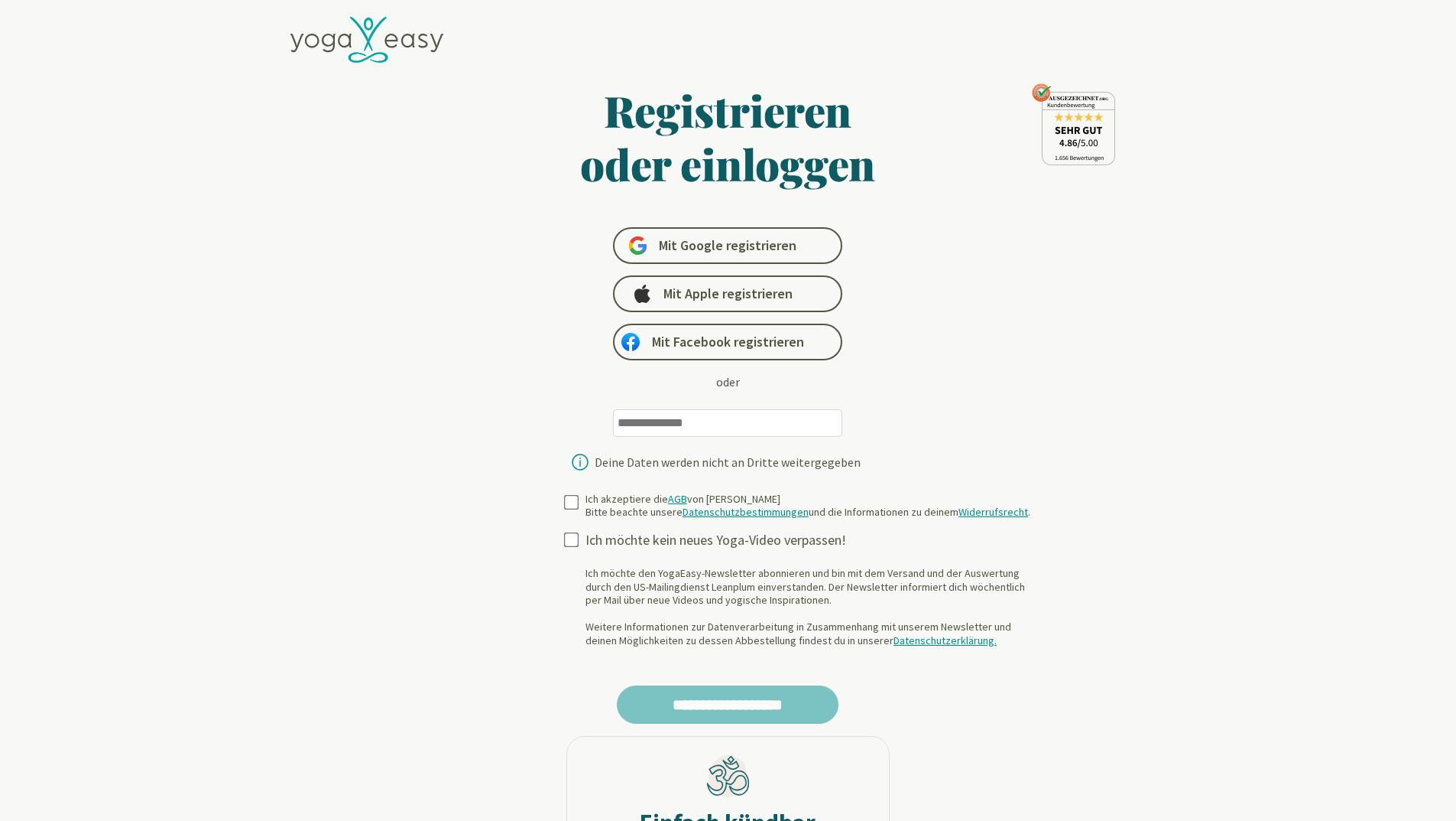 Image resolution: width=1456 pixels, height=821 pixels. Describe the element at coordinates (728, 245) in the screenshot. I see `a: Mit Google registrieren` at that location.